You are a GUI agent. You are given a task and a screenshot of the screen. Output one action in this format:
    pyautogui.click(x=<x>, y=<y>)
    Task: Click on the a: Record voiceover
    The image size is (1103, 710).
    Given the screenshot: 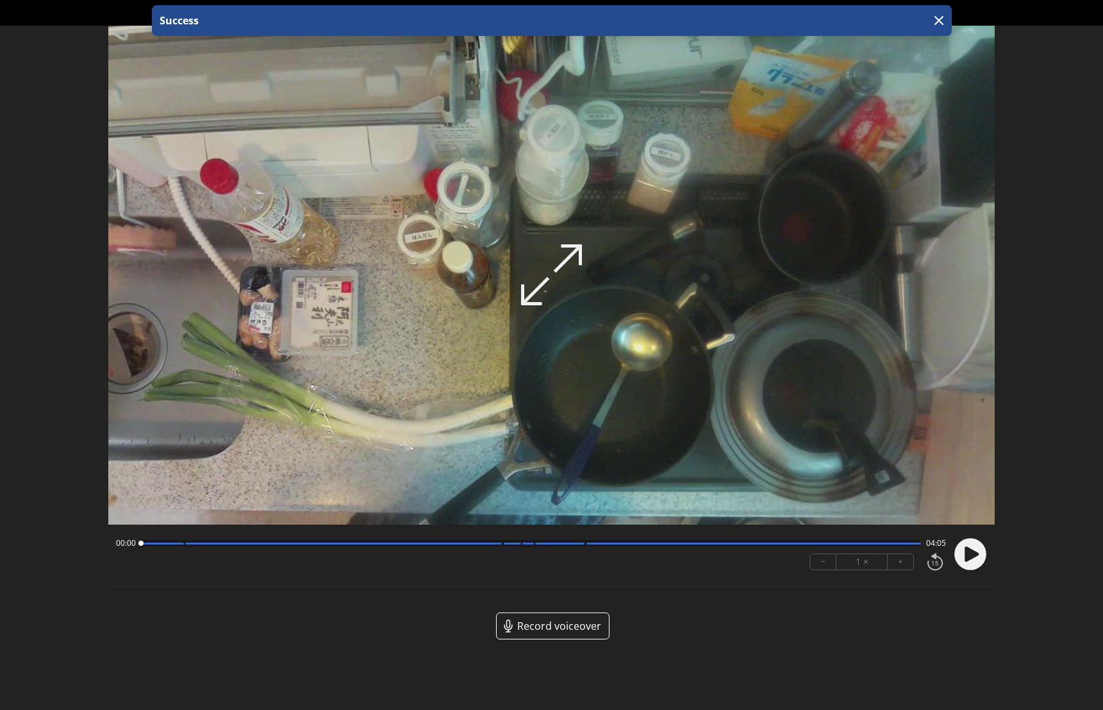 What is the action you would take?
    pyautogui.click(x=553, y=626)
    